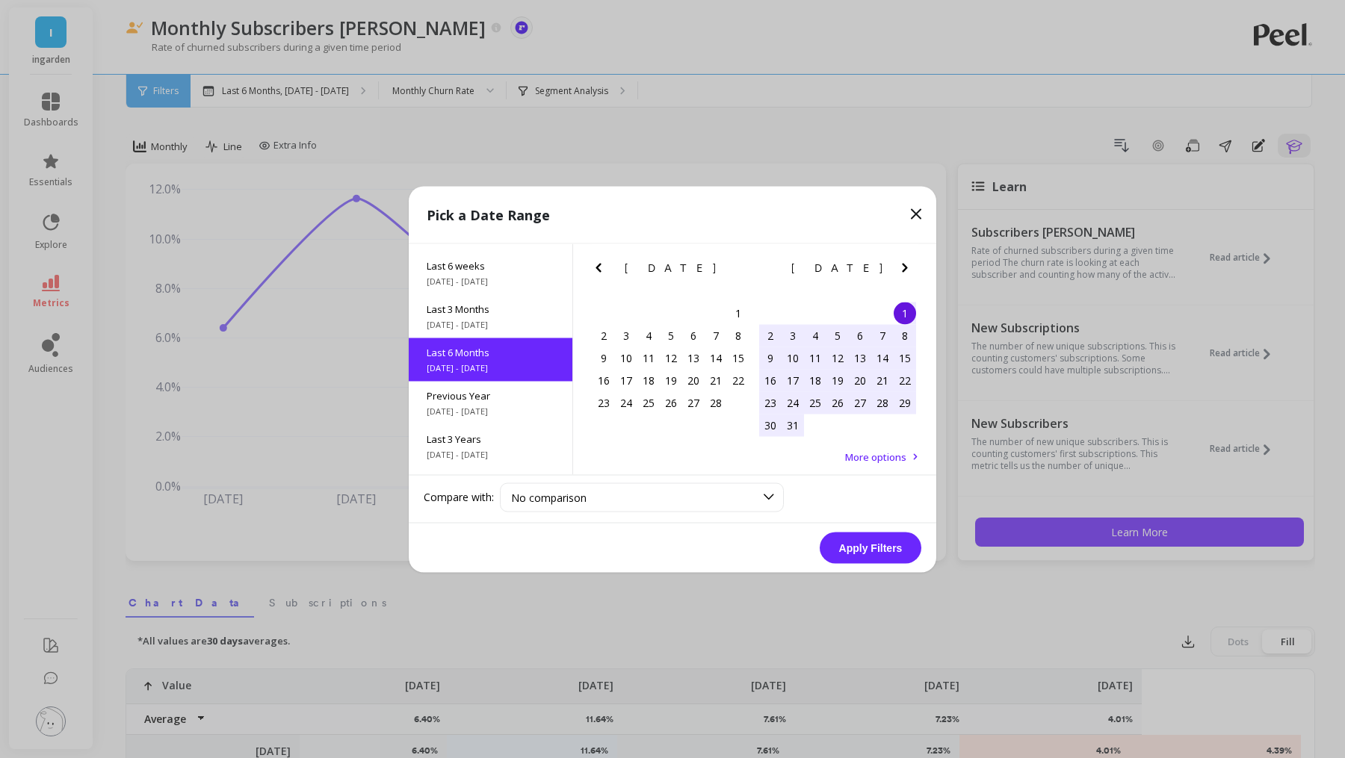 This screenshot has height=758, width=1345. What do you see at coordinates (860, 380) in the screenshot?
I see `div: Choose Thursday, March 20th, 2025` at bounding box center [860, 380].